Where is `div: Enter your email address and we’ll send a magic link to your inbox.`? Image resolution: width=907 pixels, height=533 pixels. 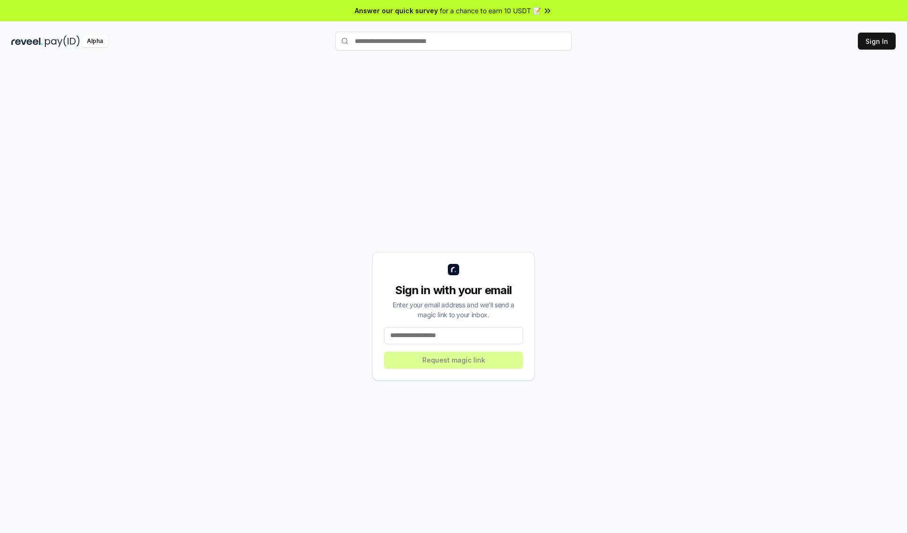 div: Enter your email address and we’ll send a magic link to your inbox. is located at coordinates (453, 310).